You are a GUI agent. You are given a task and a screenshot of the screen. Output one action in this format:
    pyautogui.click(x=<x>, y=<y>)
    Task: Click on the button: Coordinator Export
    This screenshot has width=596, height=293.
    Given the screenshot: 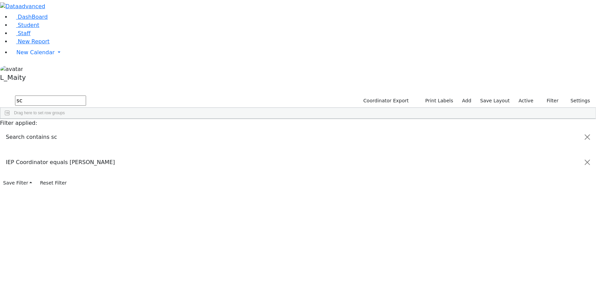 What is the action you would take?
    pyautogui.click(x=385, y=101)
    